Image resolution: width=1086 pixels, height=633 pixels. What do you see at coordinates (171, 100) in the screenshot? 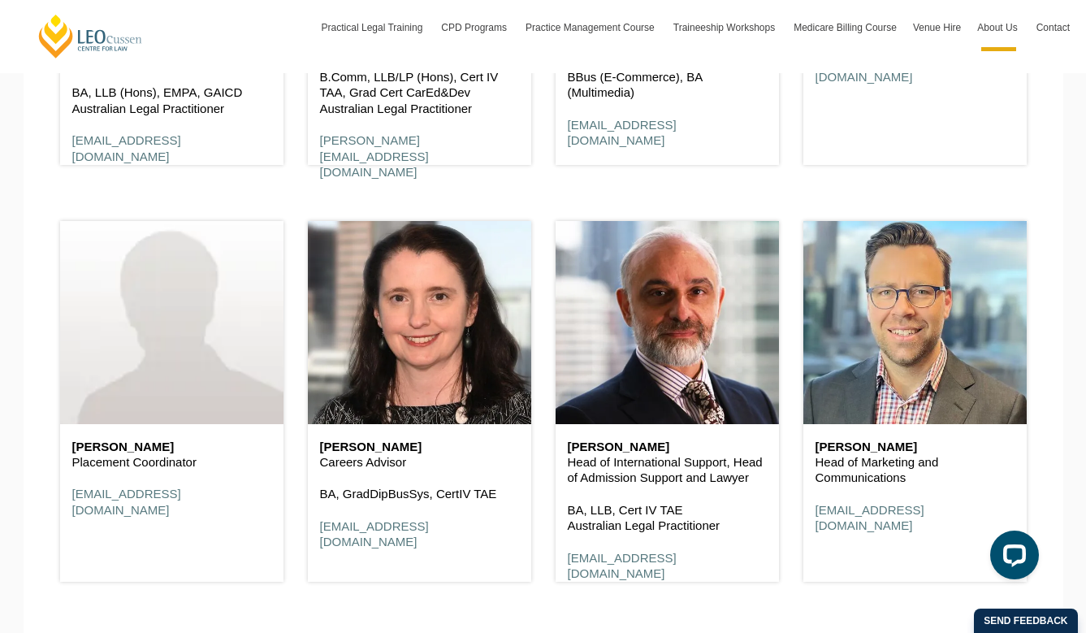
I see `p: BA, LLB (Hons), EMPA, GAICD Australian Legal Practitioner` at bounding box center [171, 100].